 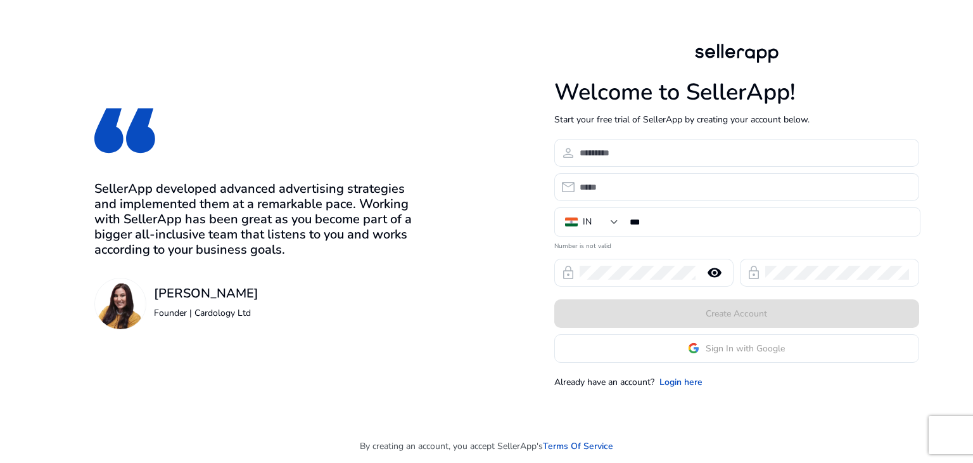 I want to click on h3: SellerApp developed advanced advertising strategies and implemented them at a remarkable pace. Wo..., so click(x=257, y=219).